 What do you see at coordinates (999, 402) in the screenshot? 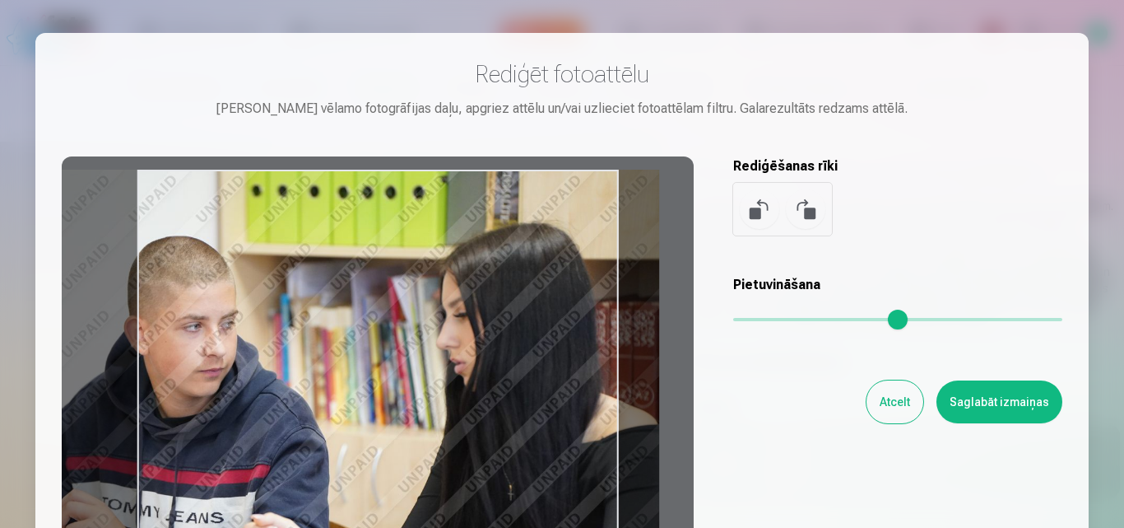
I see `button: Saglabāt izmaiņas` at bounding box center [999, 402].